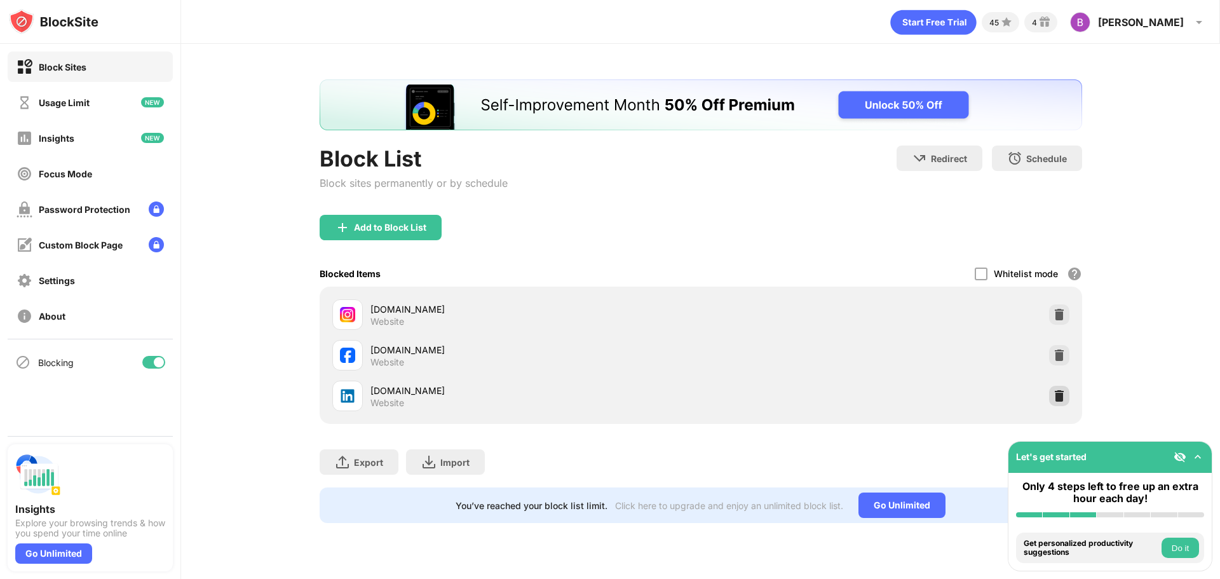  I want to click on img: settings-off.svg, so click(24, 280).